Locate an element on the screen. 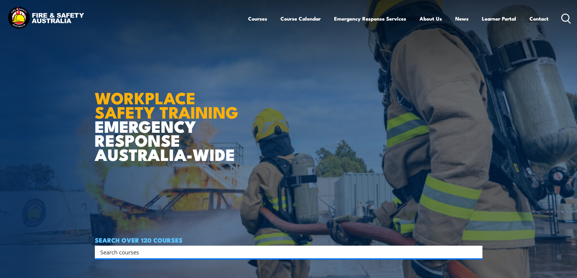 The height and width of the screenshot is (278, 577). a: Courses is located at coordinates (257, 18).